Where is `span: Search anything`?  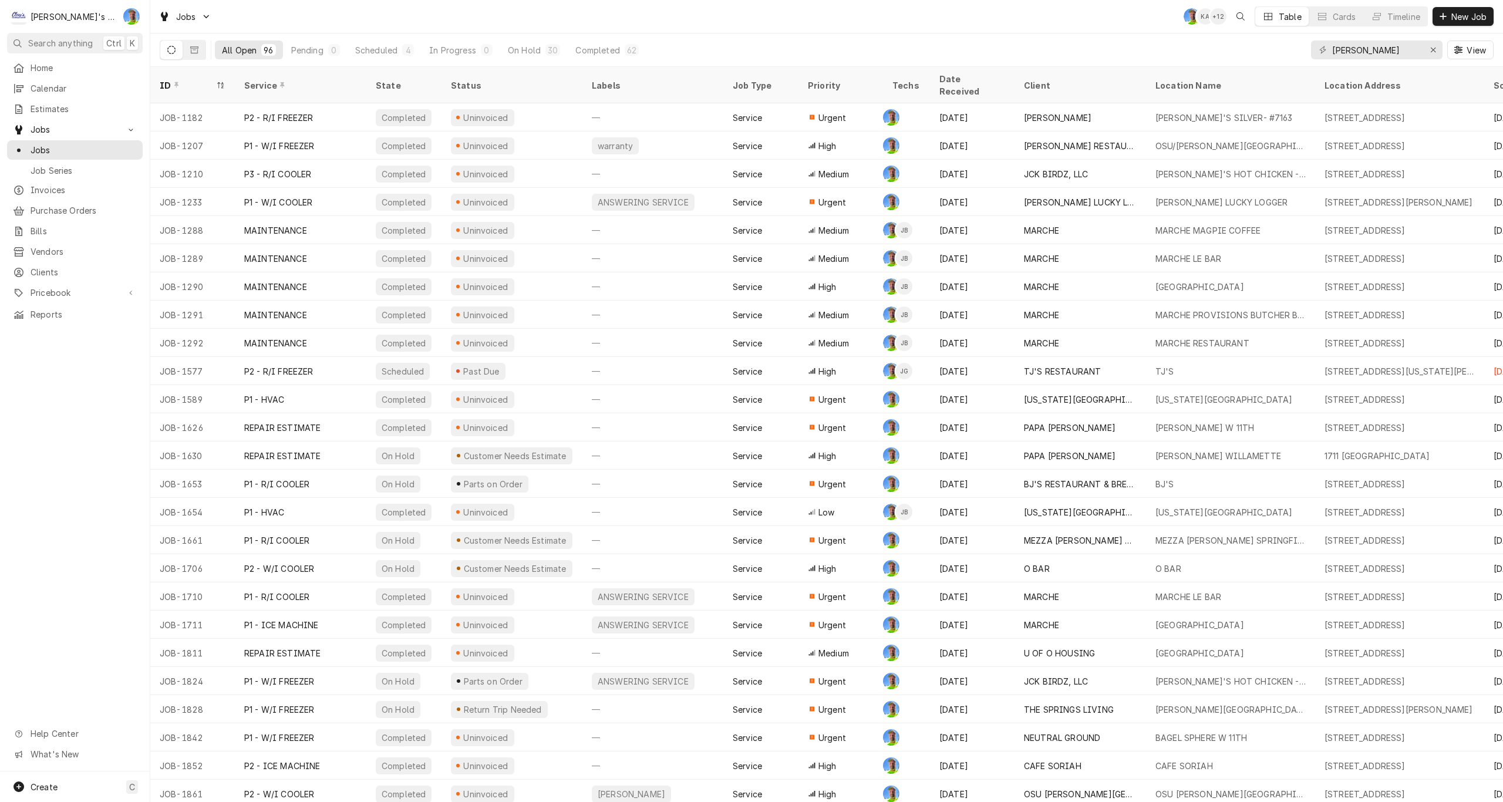 span: Search anything is located at coordinates (60, 43).